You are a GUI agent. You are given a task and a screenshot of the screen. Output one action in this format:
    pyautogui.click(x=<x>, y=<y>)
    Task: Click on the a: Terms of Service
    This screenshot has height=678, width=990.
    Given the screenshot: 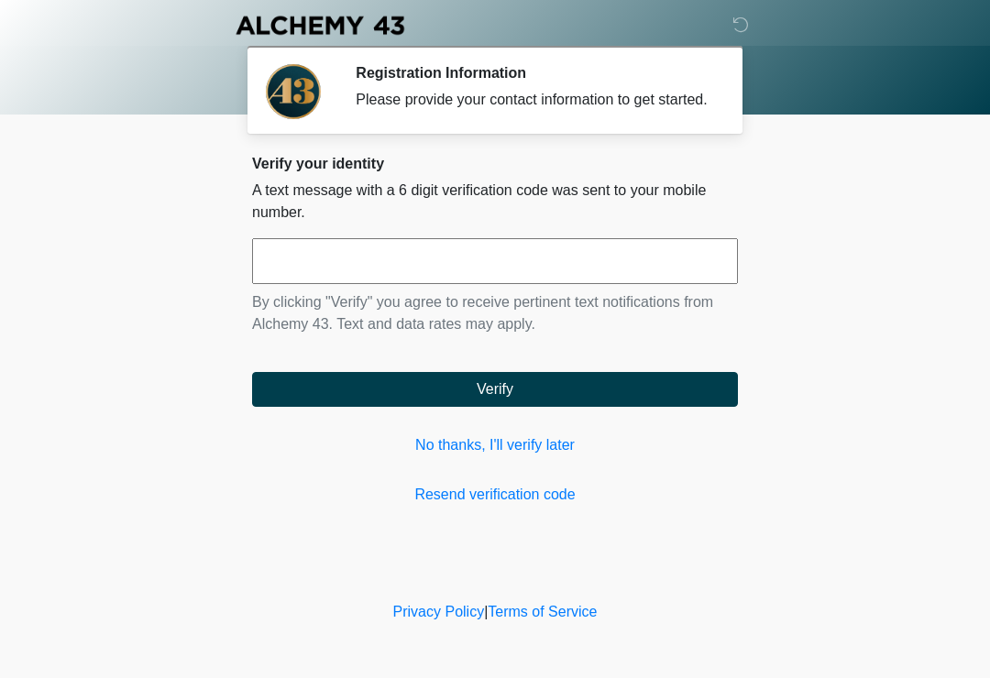 What is the action you would take?
    pyautogui.click(x=542, y=612)
    